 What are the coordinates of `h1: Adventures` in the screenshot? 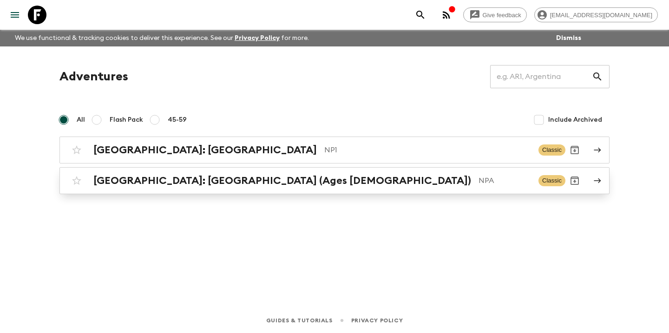 It's located at (94, 77).